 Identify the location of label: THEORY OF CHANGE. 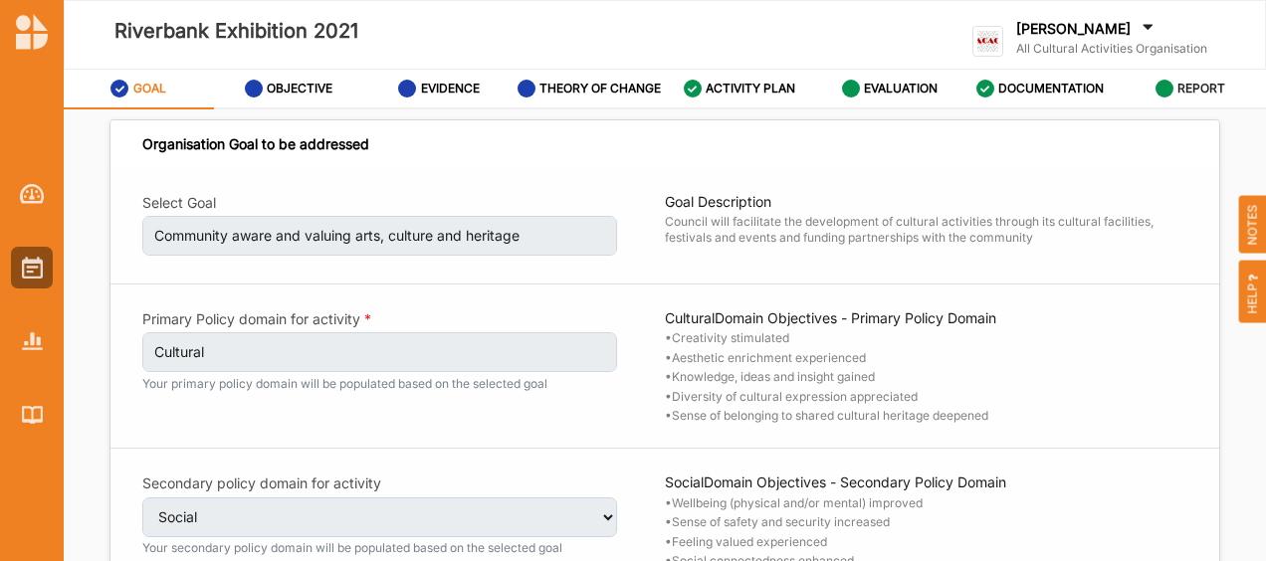
(600, 89).